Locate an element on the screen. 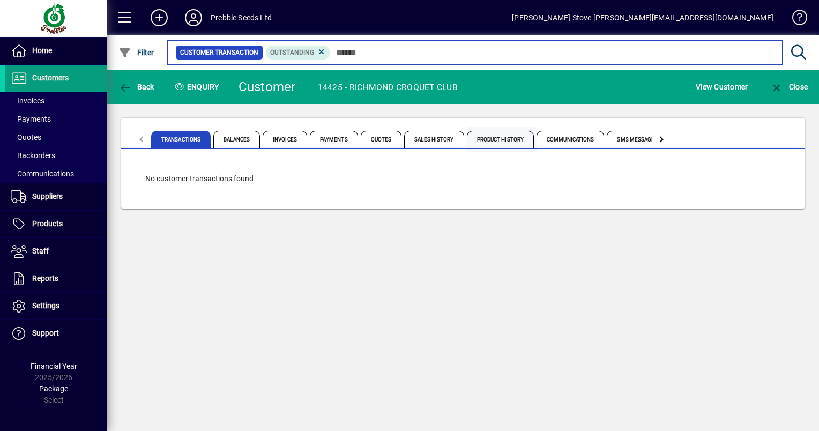  button: Add is located at coordinates (159, 18).